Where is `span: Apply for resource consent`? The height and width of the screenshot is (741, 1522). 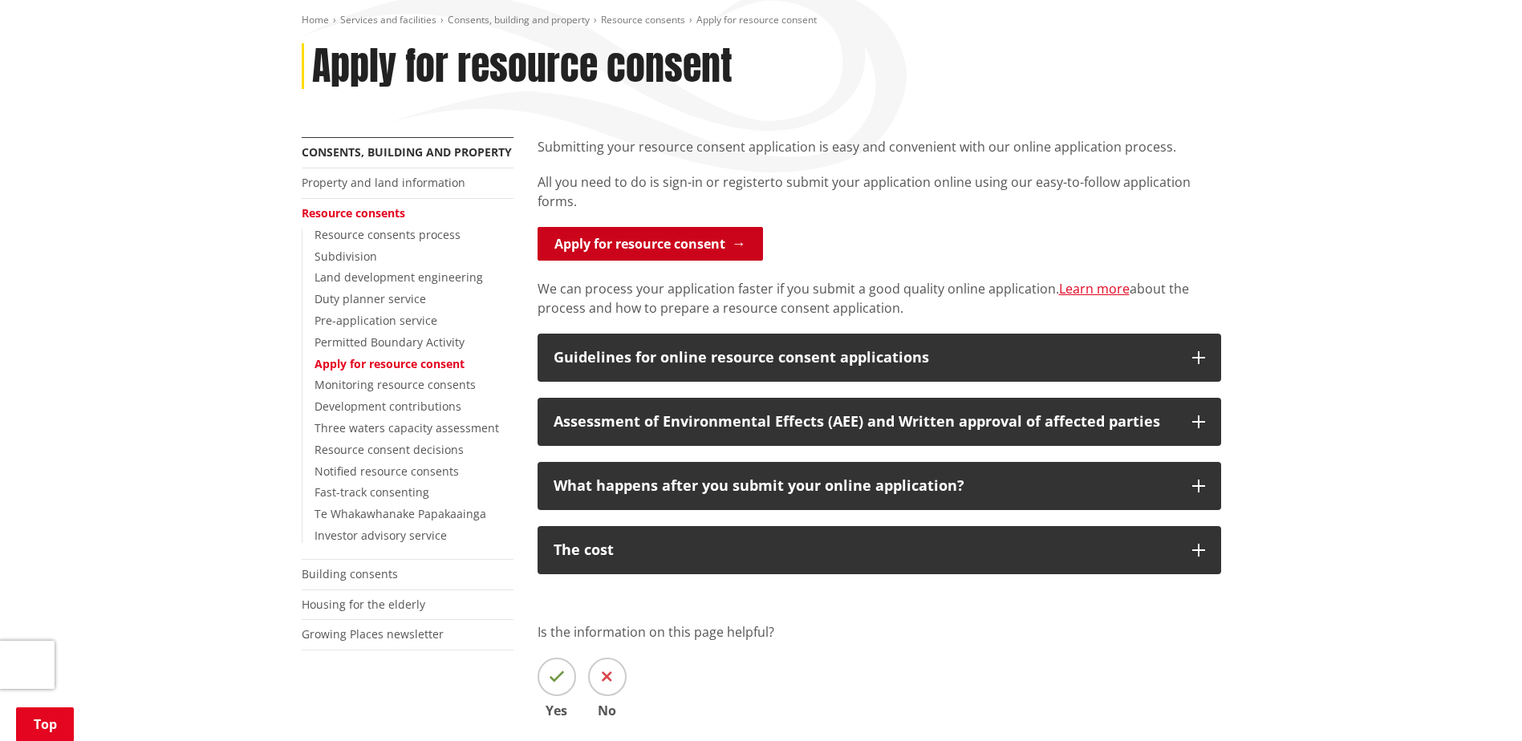 span: Apply for resource consent is located at coordinates (757, 19).